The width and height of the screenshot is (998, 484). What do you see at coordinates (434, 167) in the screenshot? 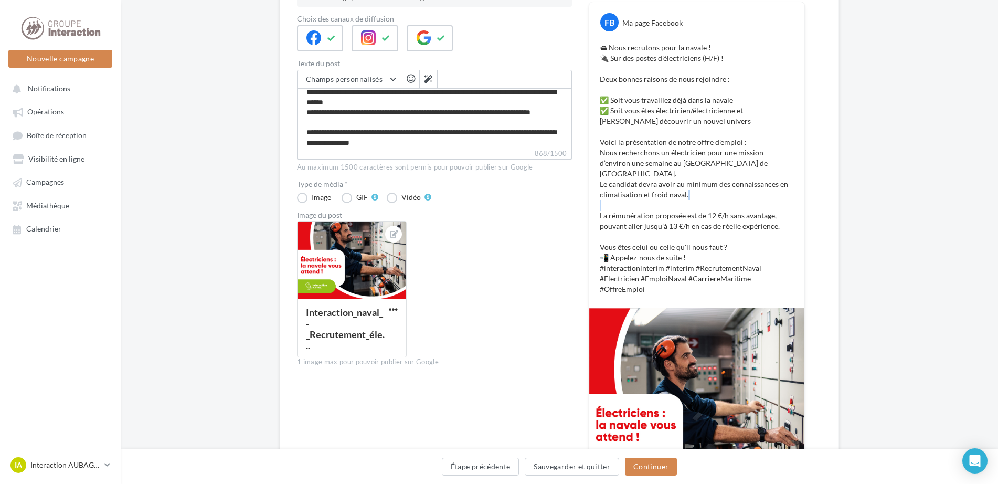
I see `div: Au maximum 1500 caractères sont permis pour pouvoir publier sur Google` at bounding box center [434, 167].